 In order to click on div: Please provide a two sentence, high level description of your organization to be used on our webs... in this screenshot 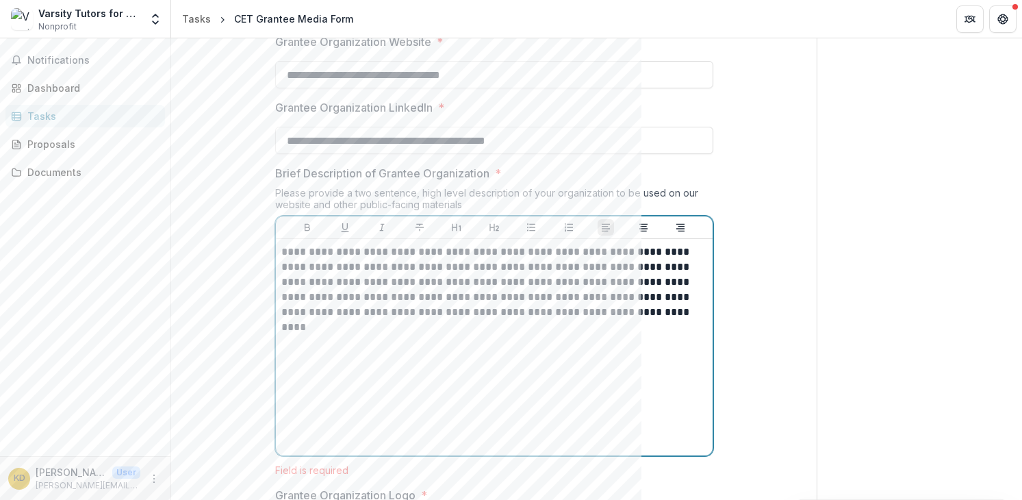, I will do `click(494, 201)`.